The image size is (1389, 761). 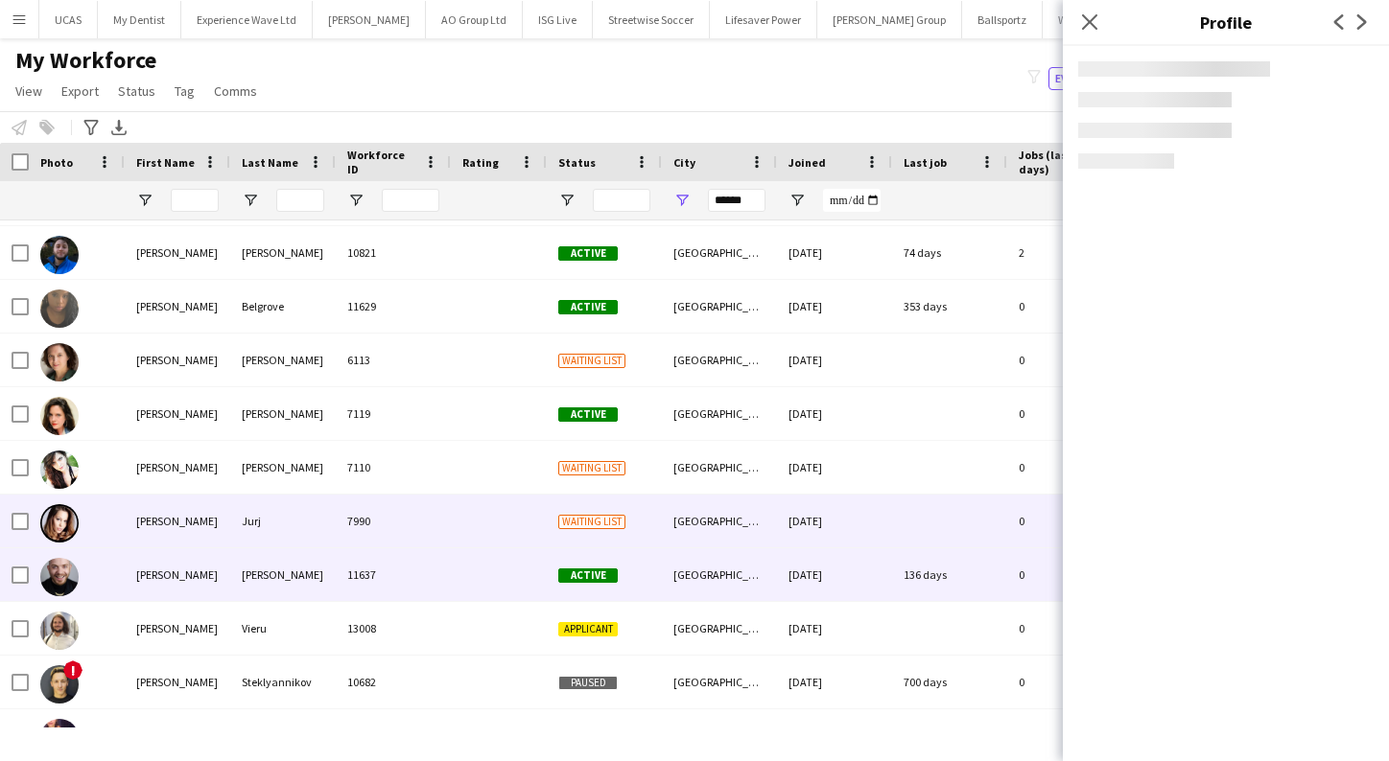 I want to click on button: My Dentist, so click(x=139, y=19).